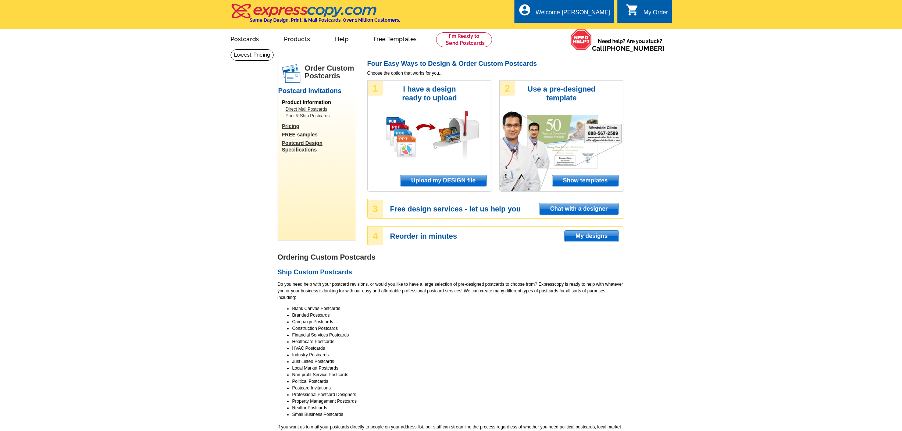 This screenshot has height=431, width=902. I want to click on div: 3, so click(376, 209).